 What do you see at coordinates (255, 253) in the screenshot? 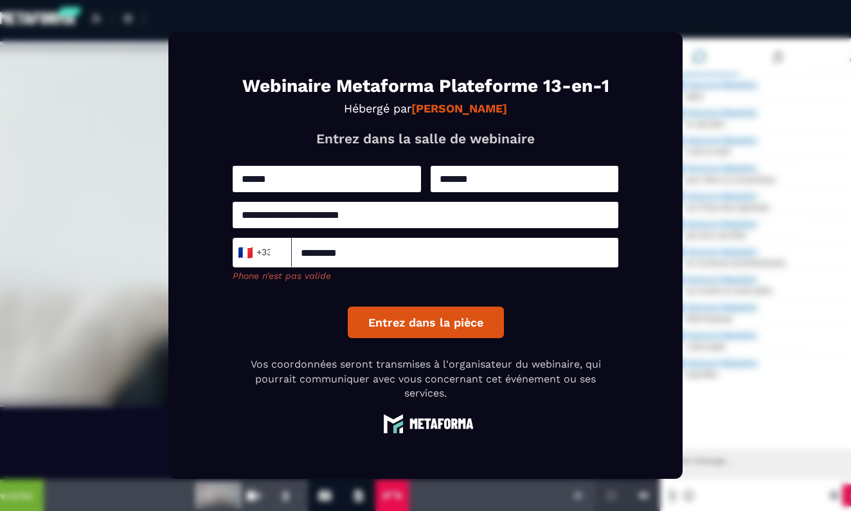
I see `span: +33` at bounding box center [255, 253].